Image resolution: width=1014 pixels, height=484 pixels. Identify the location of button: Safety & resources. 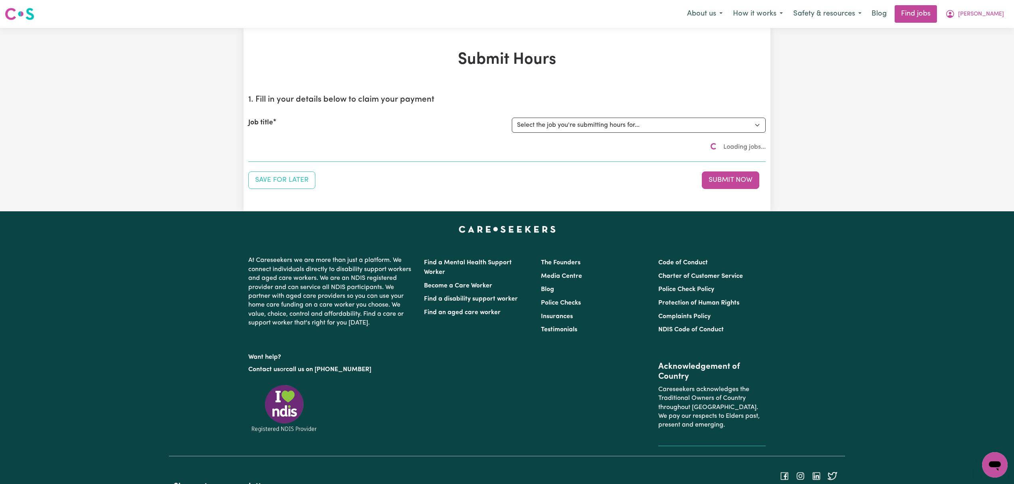
(827, 14).